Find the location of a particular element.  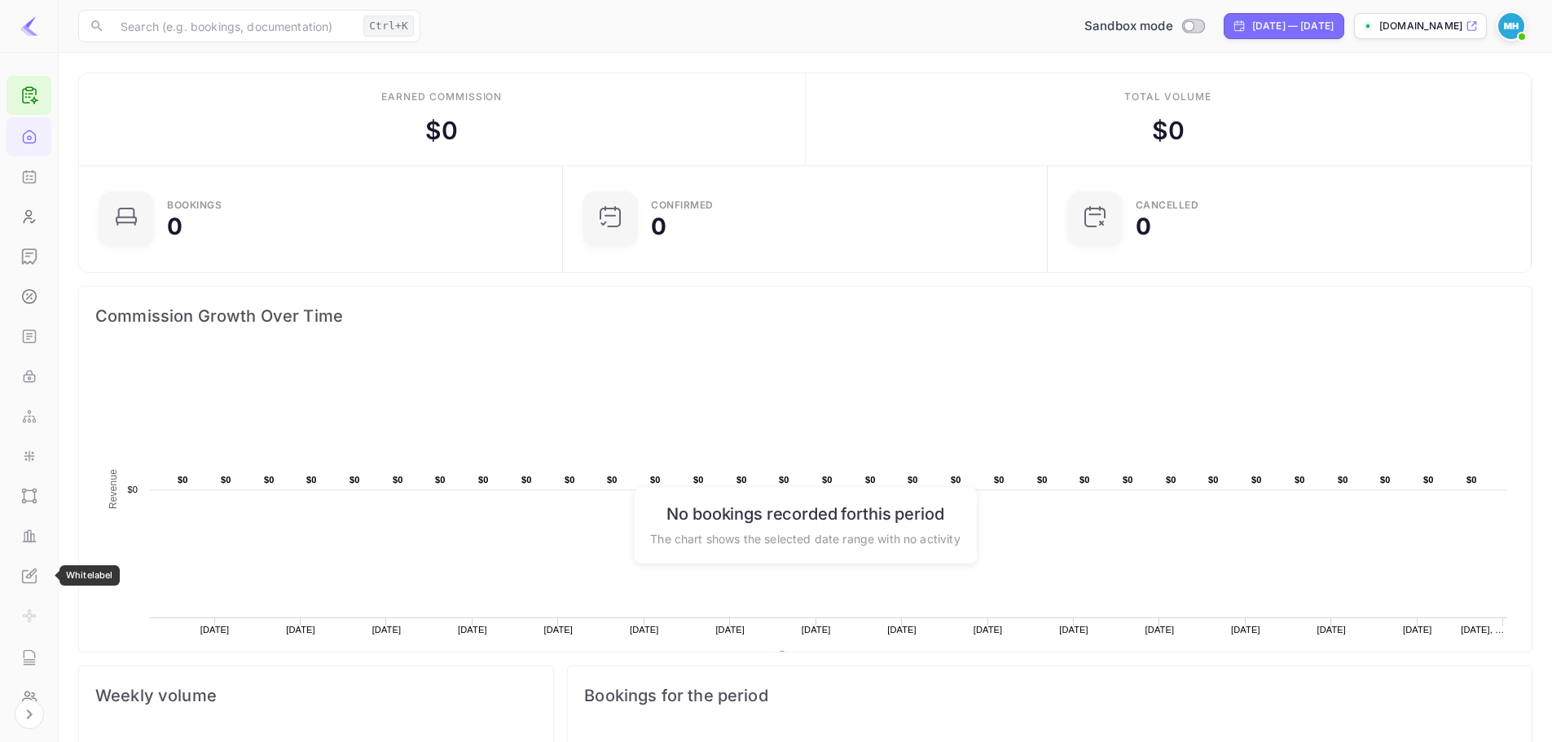

h6: No bookings recorded for this period is located at coordinates (805, 513).